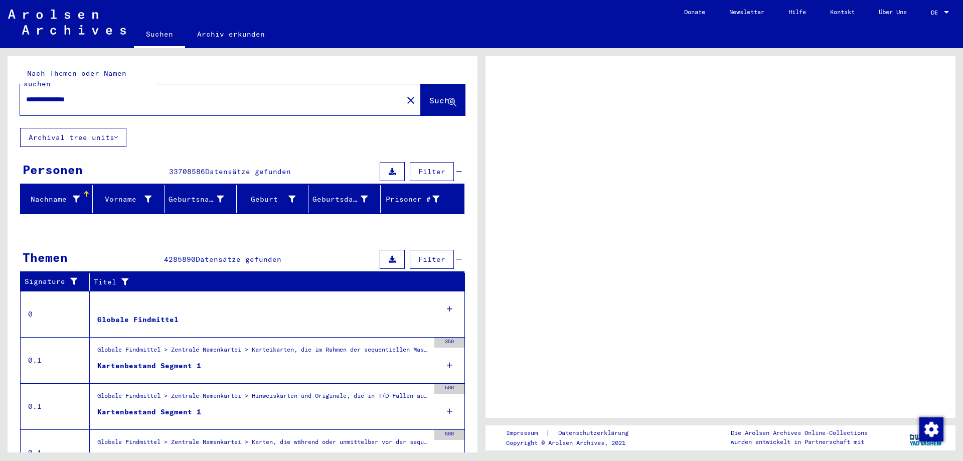  What do you see at coordinates (231, 34) in the screenshot?
I see `a: Archiv erkunden` at bounding box center [231, 34].